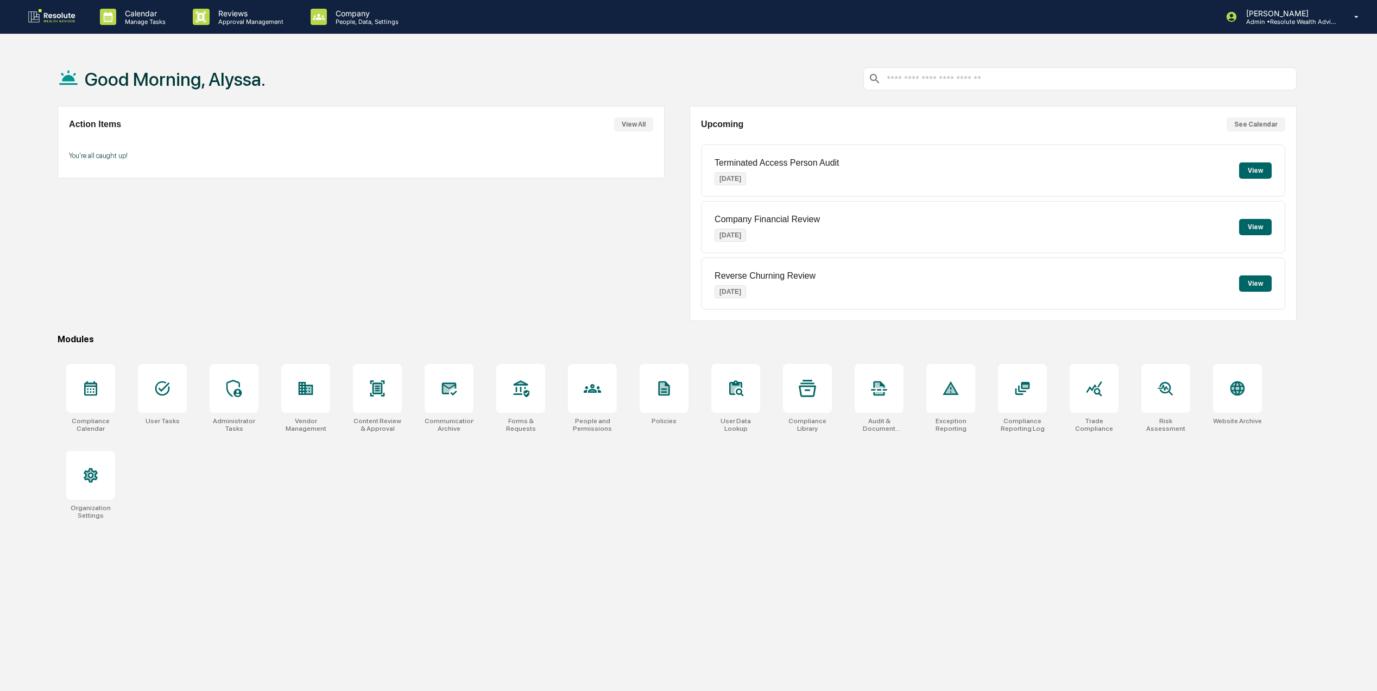 Image resolution: width=1377 pixels, height=691 pixels. Describe the element at coordinates (365, 13) in the screenshot. I see `p: Company` at that location.